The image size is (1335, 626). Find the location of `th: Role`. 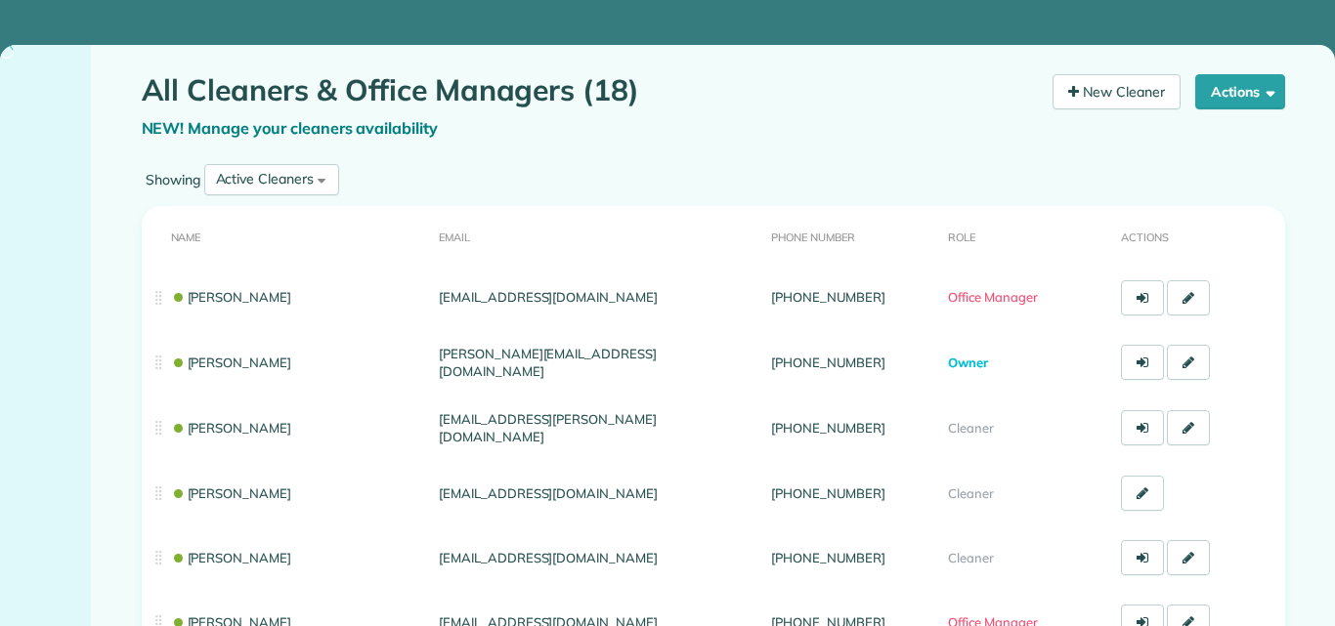

th: Role is located at coordinates (1026, 235).